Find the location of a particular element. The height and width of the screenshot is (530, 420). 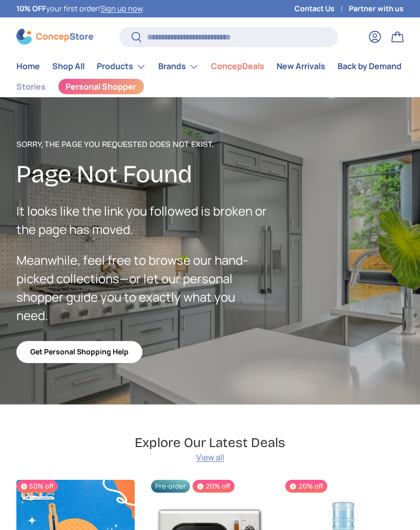

a: Products is located at coordinates (121, 67).